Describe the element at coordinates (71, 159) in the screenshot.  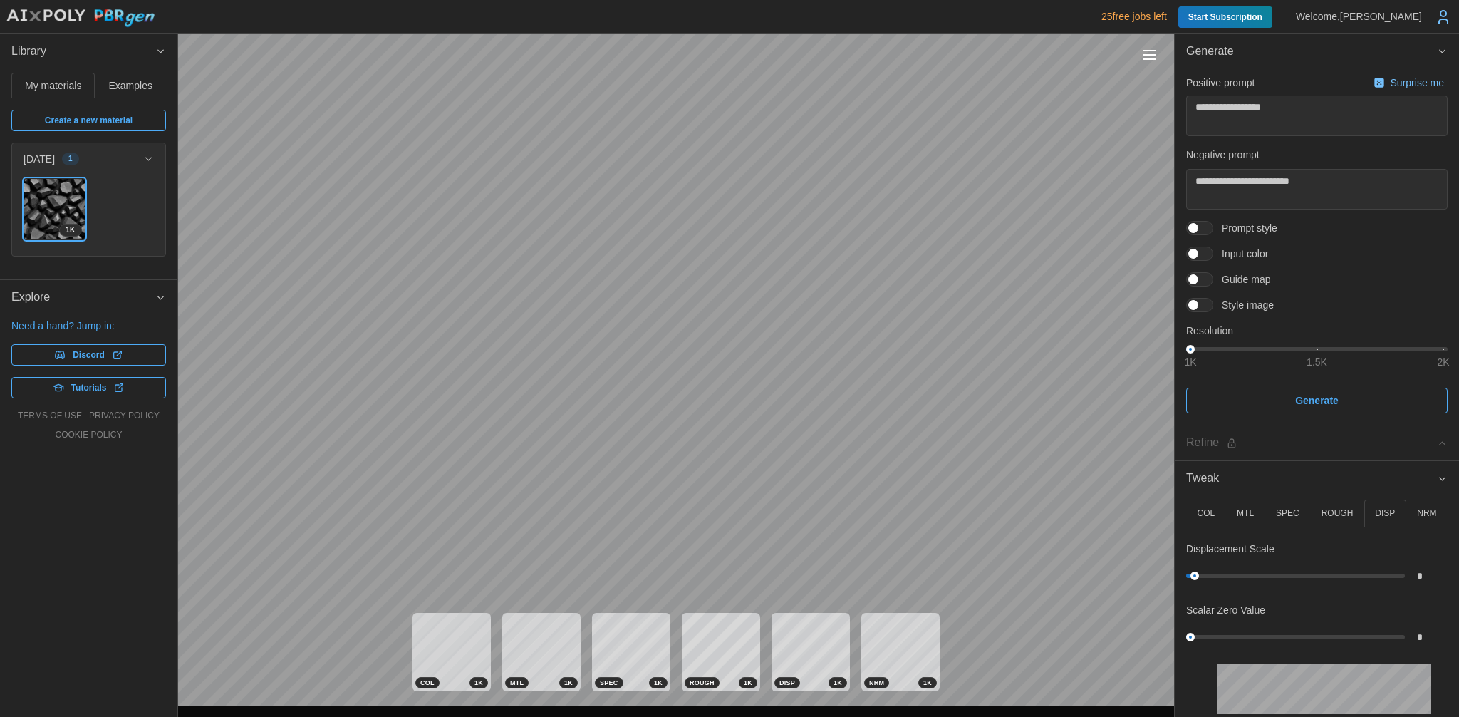
I see `span: 1` at that location.